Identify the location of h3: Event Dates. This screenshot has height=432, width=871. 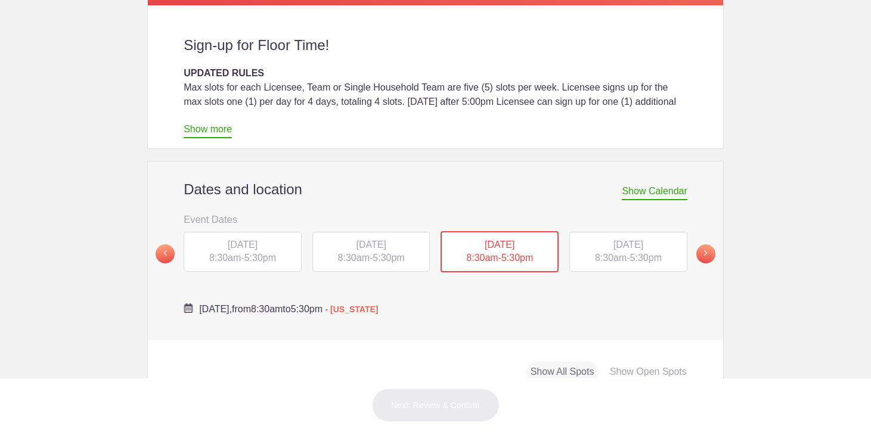
(435, 219).